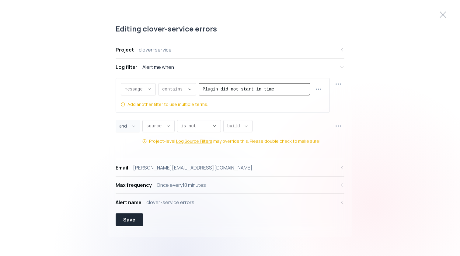  I want to click on div: Add another filter to use multiple terms., so click(168, 105).